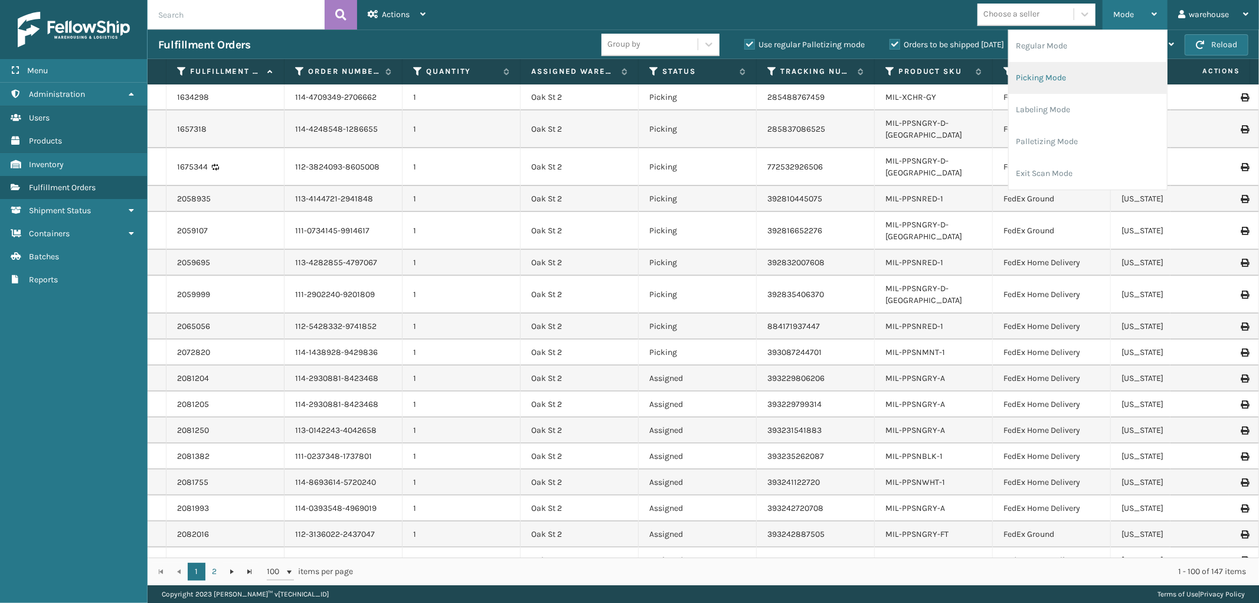 This screenshot has height=603, width=1259. I want to click on a: 393087244701, so click(795, 352).